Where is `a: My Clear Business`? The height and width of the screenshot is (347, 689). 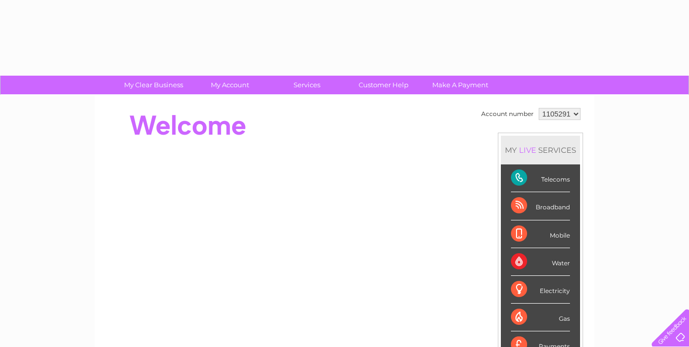 a: My Clear Business is located at coordinates (153, 85).